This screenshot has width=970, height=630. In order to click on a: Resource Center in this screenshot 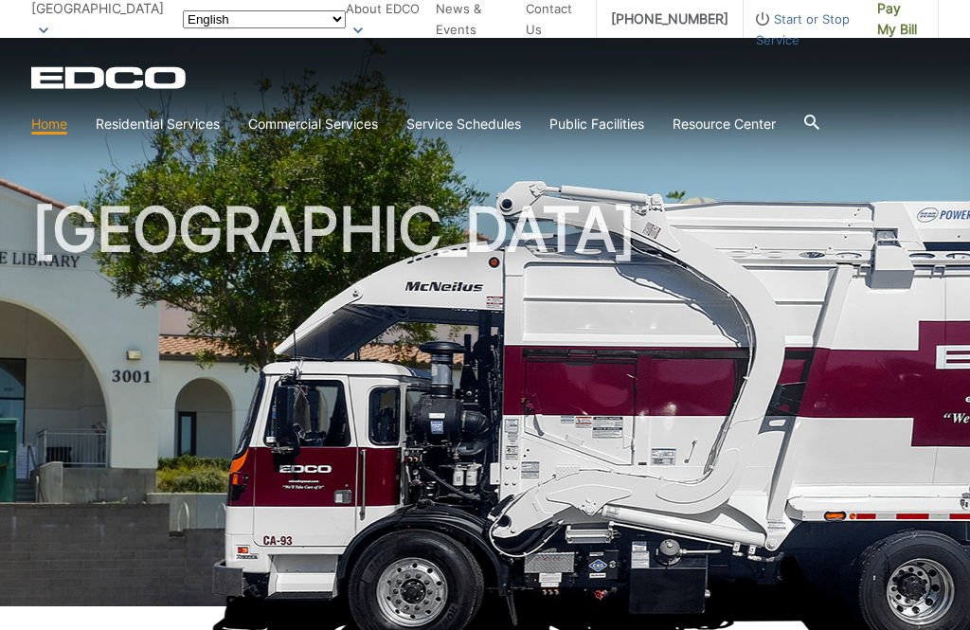, I will do `click(724, 124)`.